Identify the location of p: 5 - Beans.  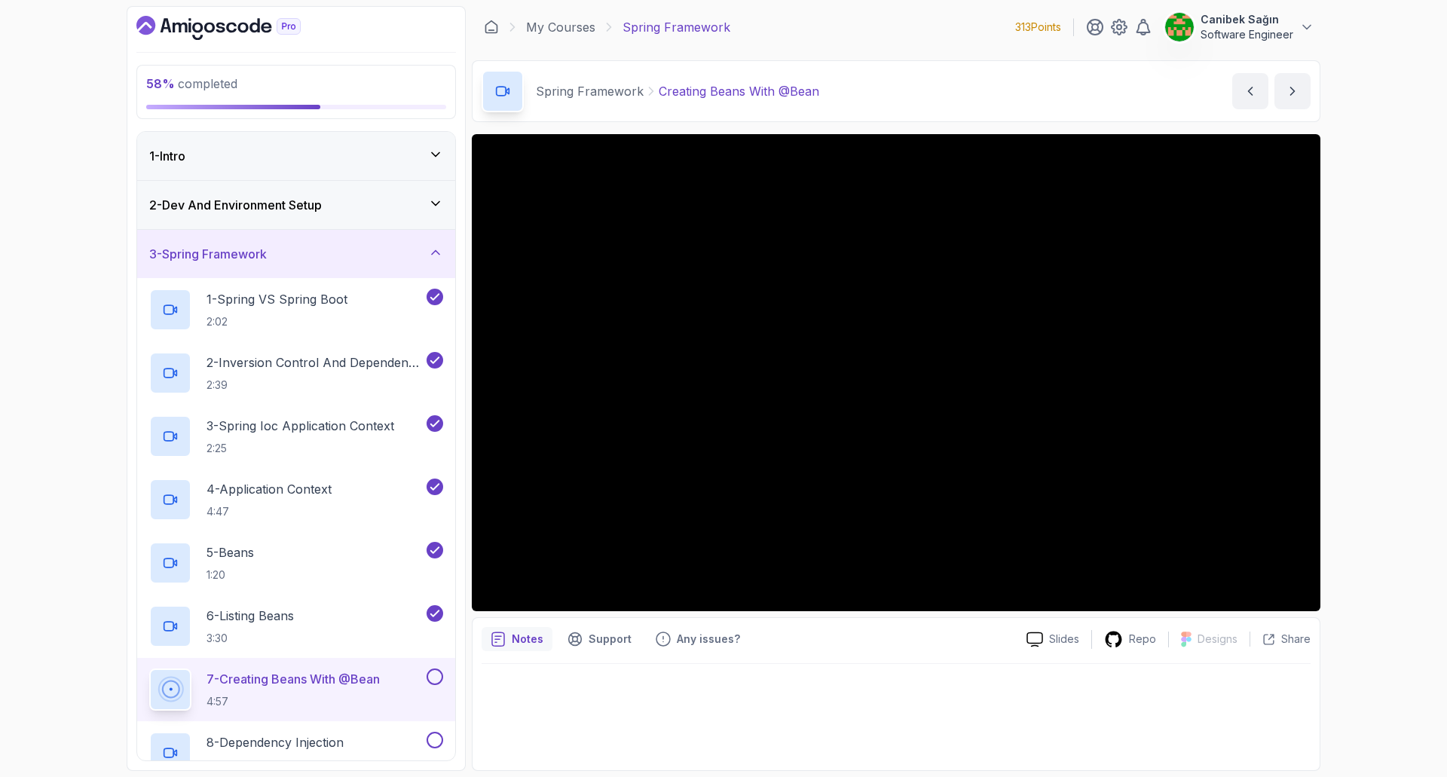
(230, 553).